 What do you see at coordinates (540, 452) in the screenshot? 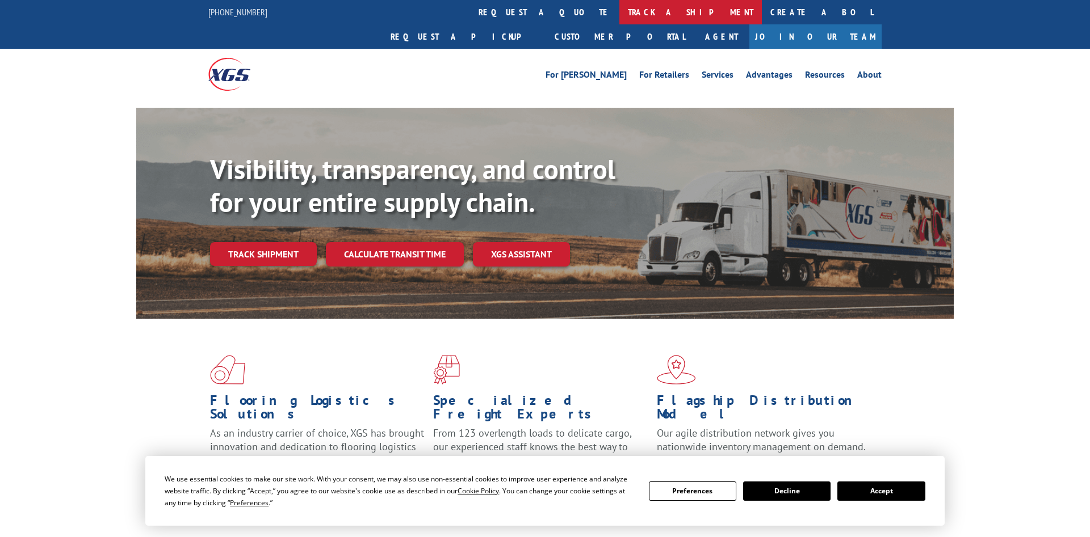
I see `p: From 123 overlength loads to delicate cargo, our experienced staff knows the best way to move you...` at bounding box center [540, 452].